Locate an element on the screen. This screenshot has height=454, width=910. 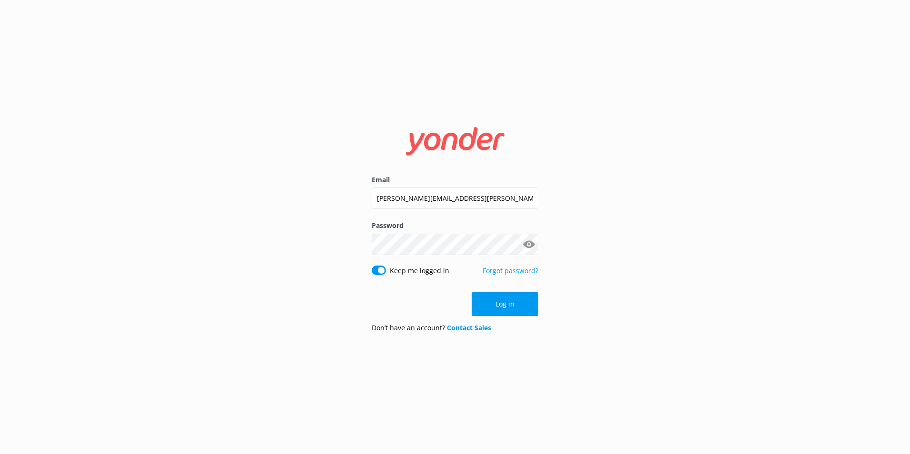
button: Show password is located at coordinates (529, 244).